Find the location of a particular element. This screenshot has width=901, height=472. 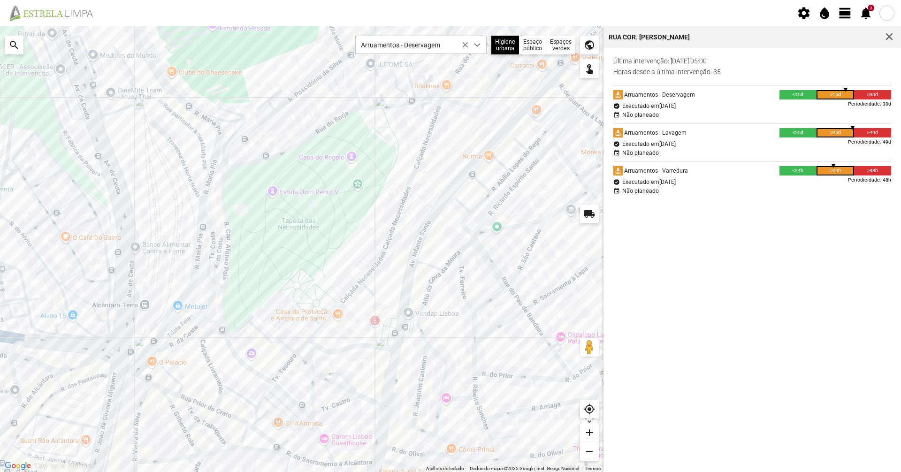

p: horas desde a última intervenção: 35 is located at coordinates (752, 72).